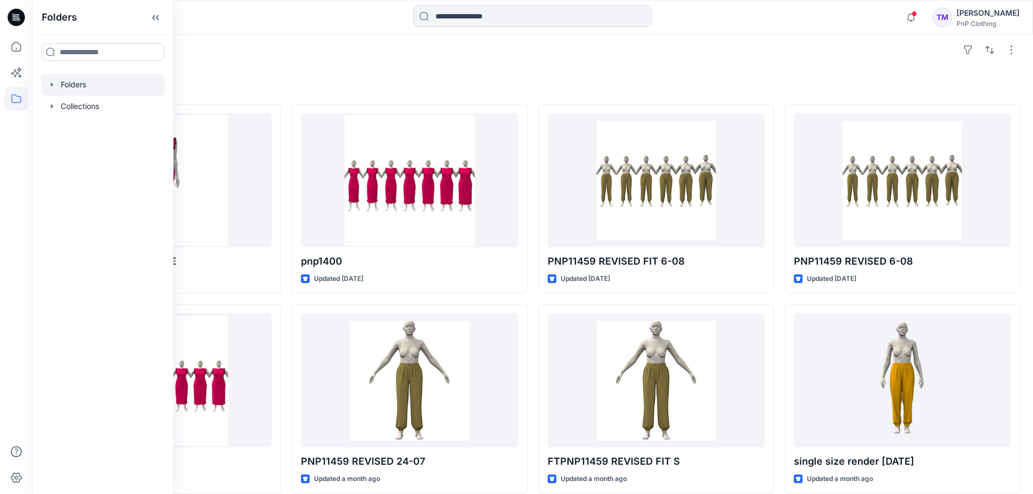 The height and width of the screenshot is (494, 1033). What do you see at coordinates (409, 461) in the screenshot?
I see `p: PNP11459 REVISED 24-07` at bounding box center [409, 461].